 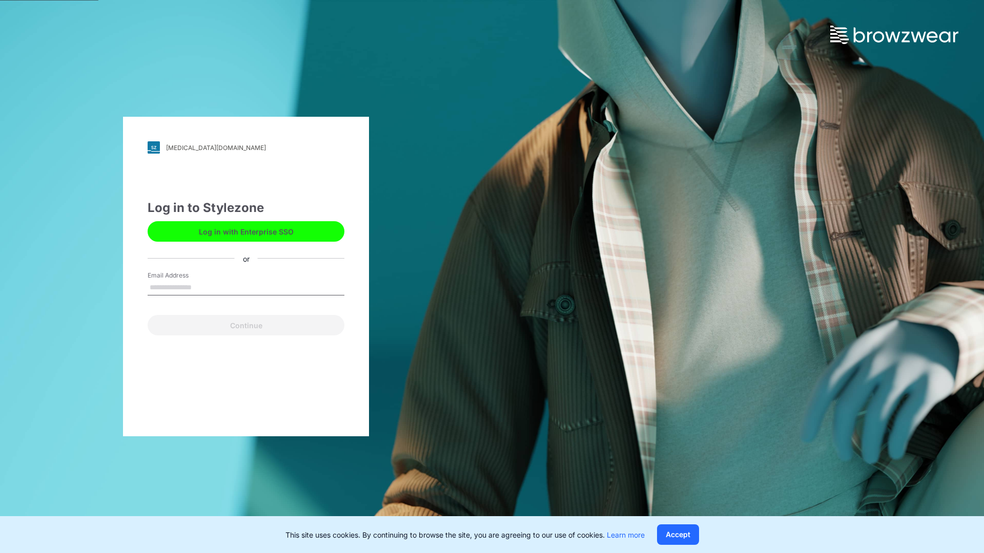 What do you see at coordinates (465, 535) in the screenshot?
I see `p: This site uses cookies. By continuing to browse the site, you are agreeing to our use of cookies.` at bounding box center [465, 535].